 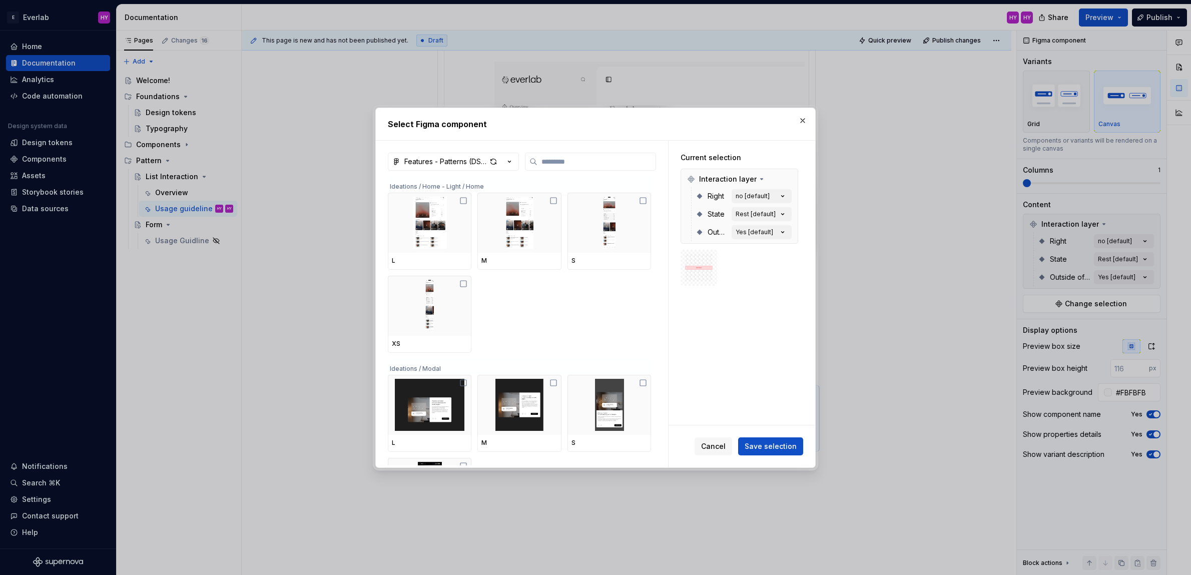 I want to click on div: Current selection, so click(x=739, y=158).